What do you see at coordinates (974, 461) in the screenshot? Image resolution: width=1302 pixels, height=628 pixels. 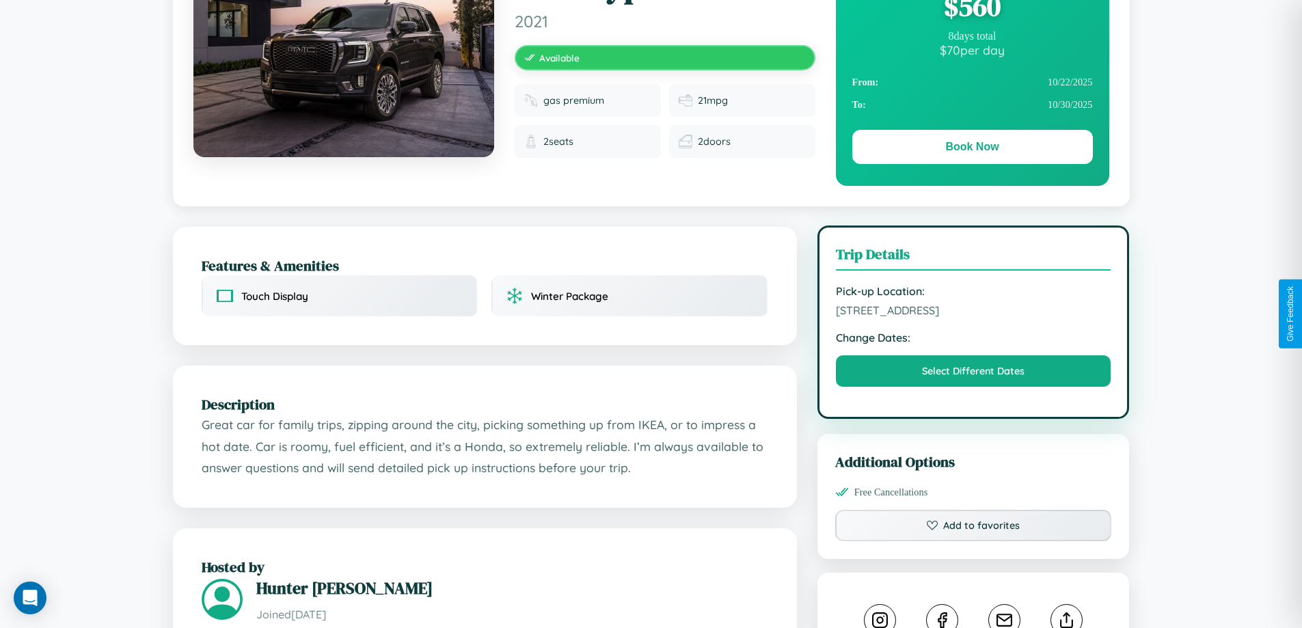 I see `h3: Additional Options` at bounding box center [974, 461].